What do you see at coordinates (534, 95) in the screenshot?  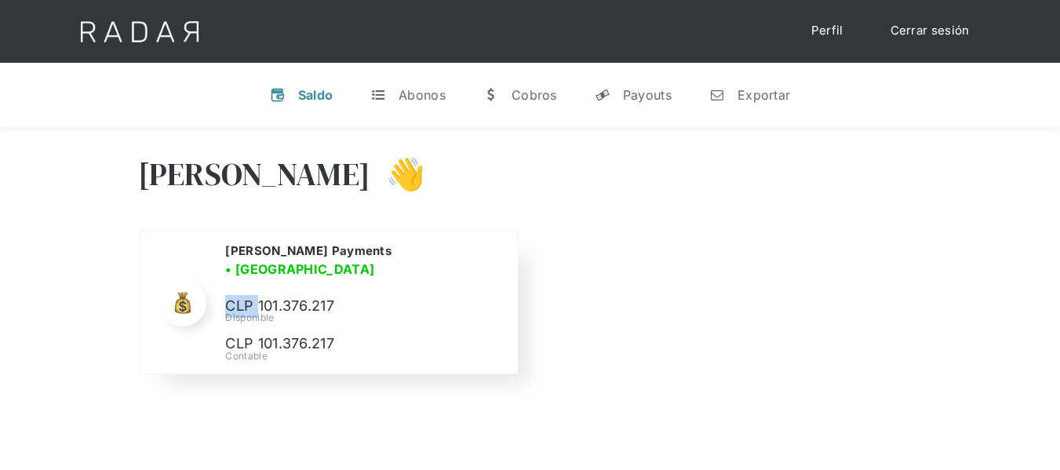 I see `div: Cobros` at bounding box center [534, 95].